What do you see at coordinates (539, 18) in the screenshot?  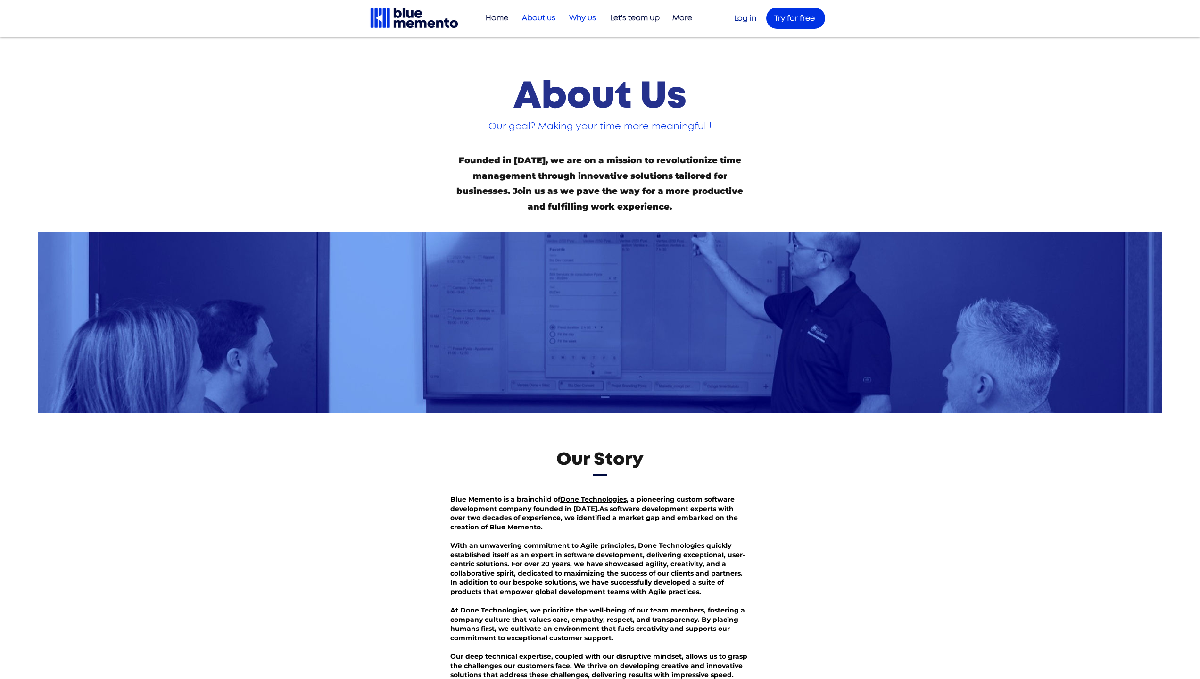 I see `p: About us` at bounding box center [539, 18].